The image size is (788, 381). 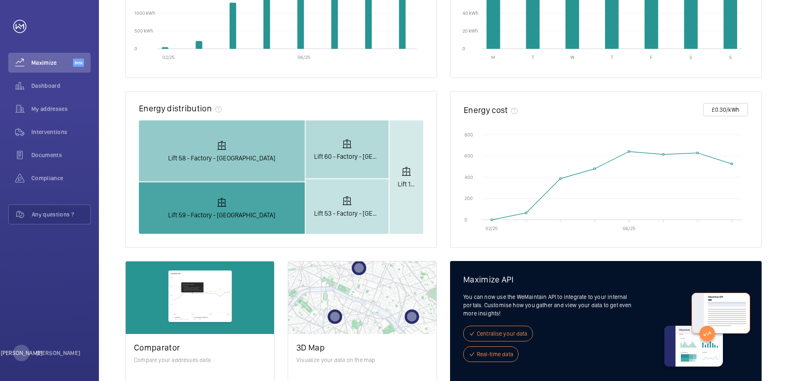 What do you see at coordinates (200, 360) in the screenshot?
I see `p: Compare your addresses data` at bounding box center [200, 360].